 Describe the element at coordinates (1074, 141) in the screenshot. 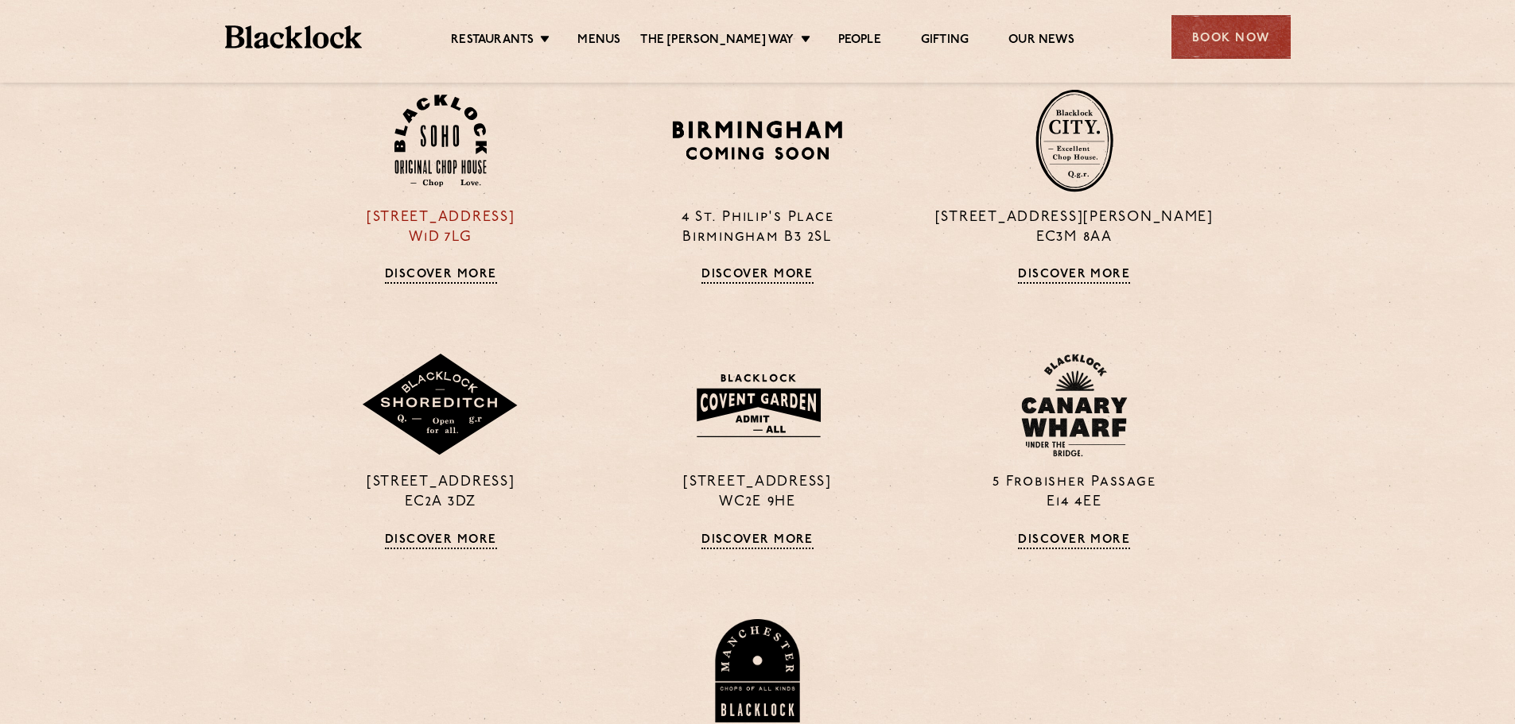

I see `img: City-stamp-default.svg` at that location.